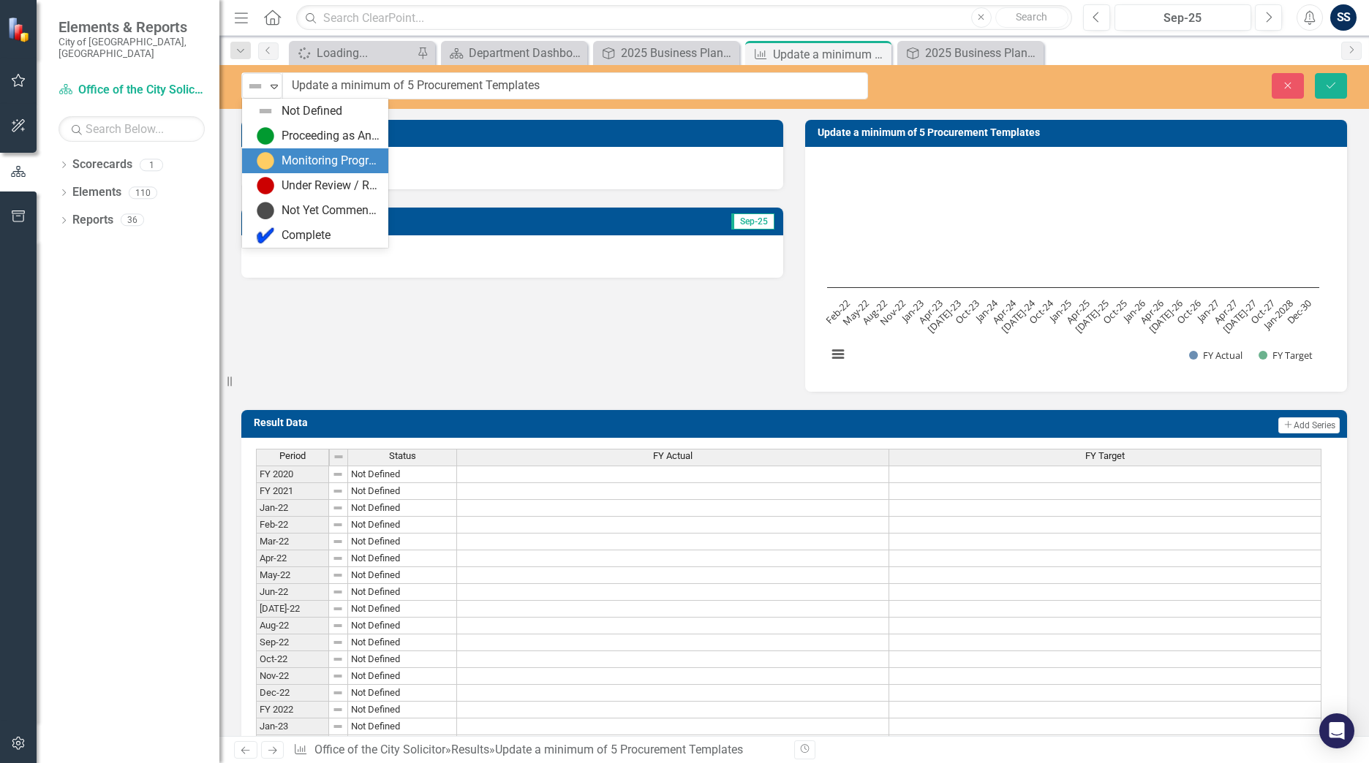 This screenshot has width=1369, height=763. Describe the element at coordinates (292, 542) in the screenshot. I see `td: Mar-22` at that location.